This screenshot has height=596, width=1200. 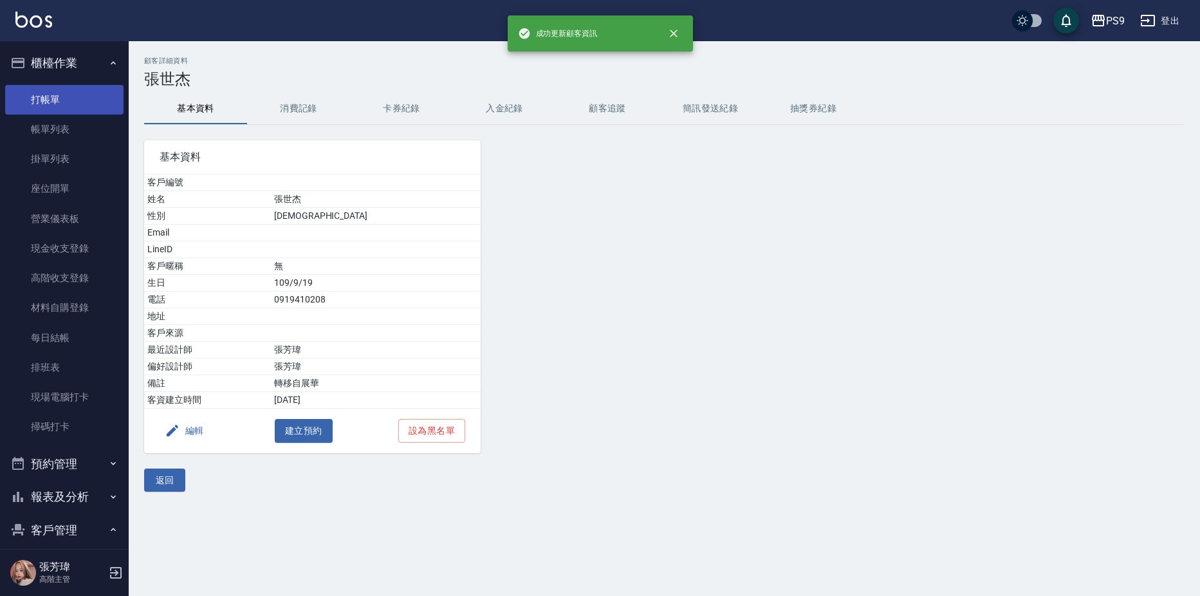 I want to click on button: 預約管理, so click(x=64, y=464).